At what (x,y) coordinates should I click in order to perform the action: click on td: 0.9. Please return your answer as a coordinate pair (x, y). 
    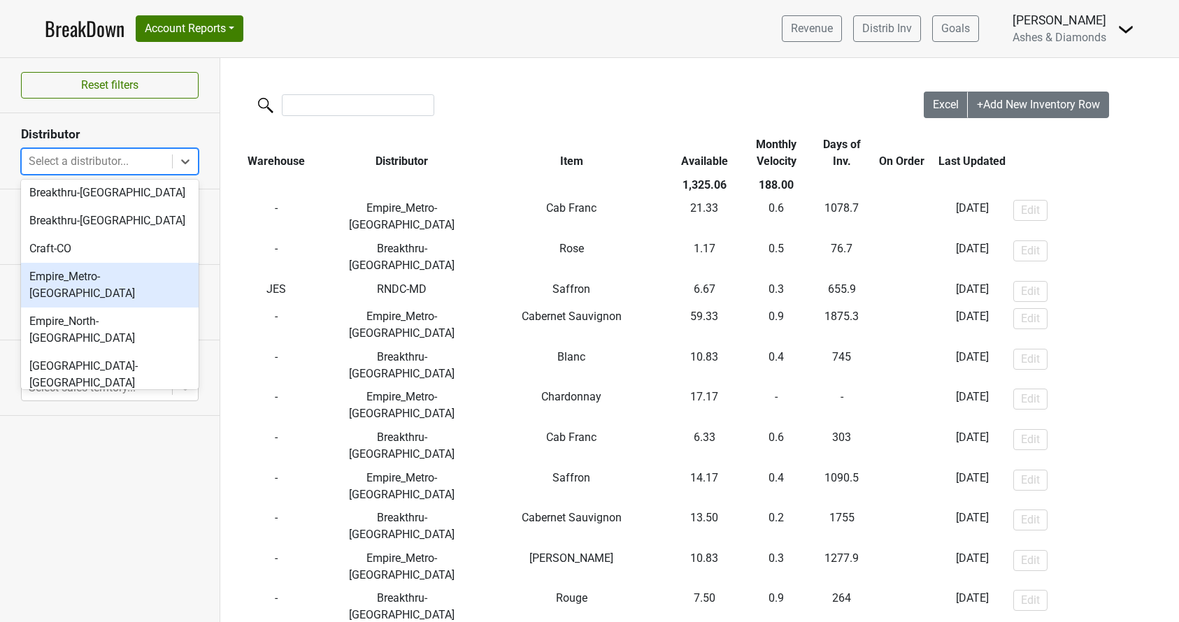
    Looking at the image, I should click on (776, 325).